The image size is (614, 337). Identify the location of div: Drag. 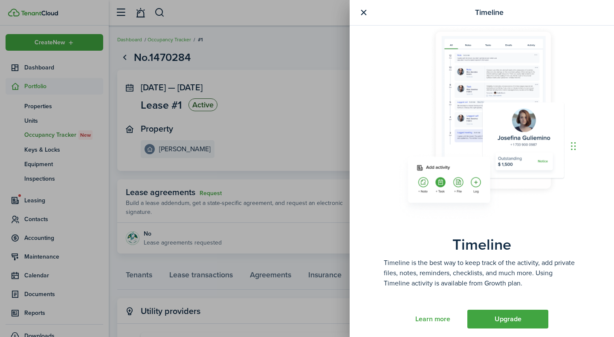
(573, 146).